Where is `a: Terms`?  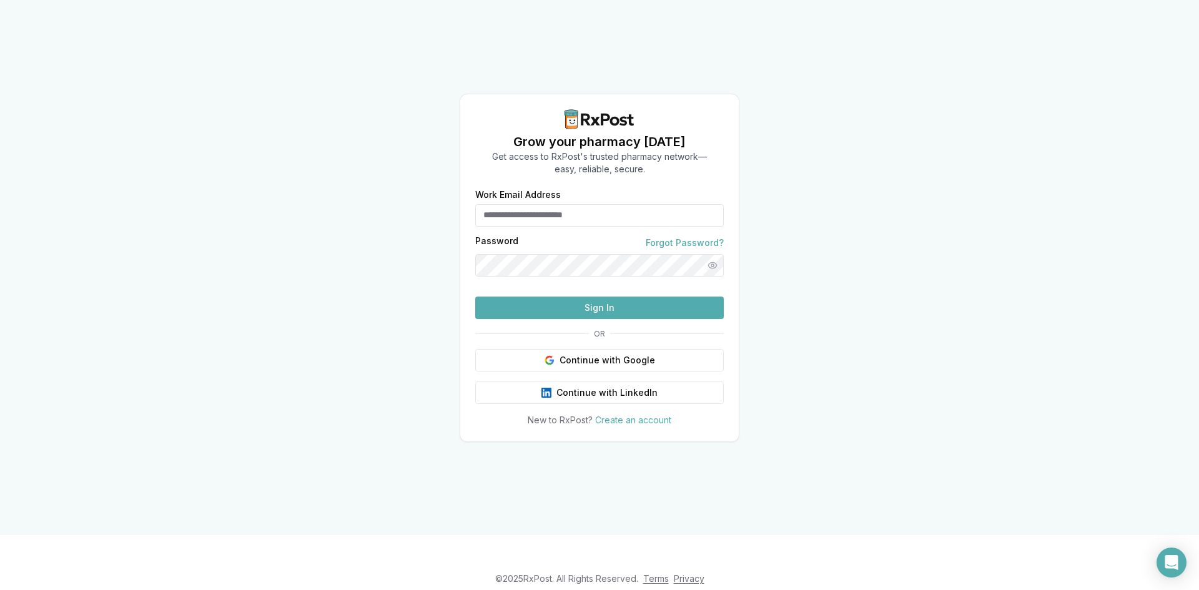
a: Terms is located at coordinates (655, 578).